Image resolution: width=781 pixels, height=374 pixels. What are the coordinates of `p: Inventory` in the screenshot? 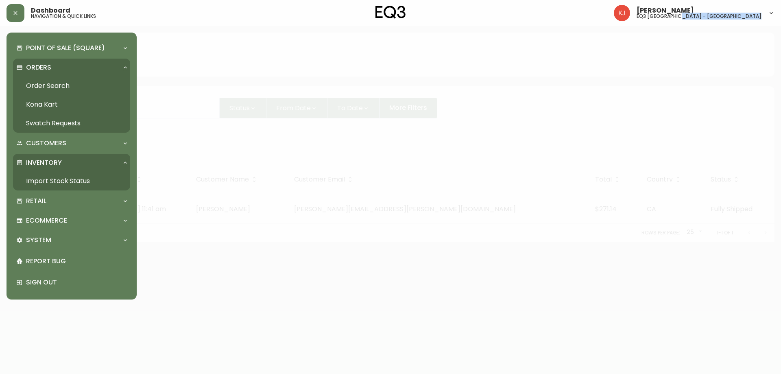 It's located at (44, 163).